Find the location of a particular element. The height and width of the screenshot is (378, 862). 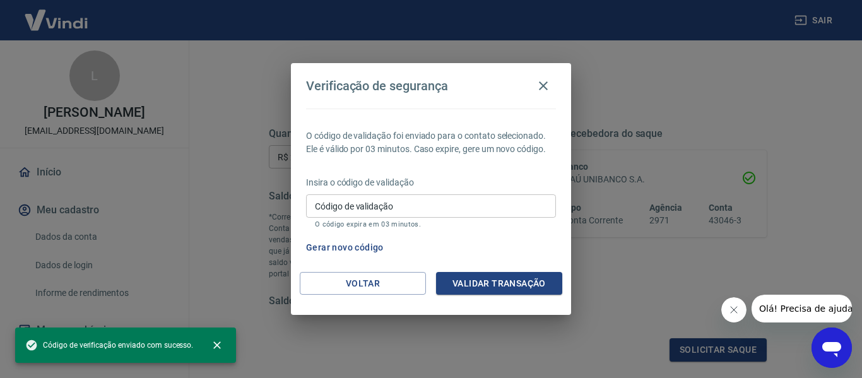

p: O código de validação foi enviado para o contato selecionado. Ele é válido por 03 minutos. Caso e... is located at coordinates (431, 143).